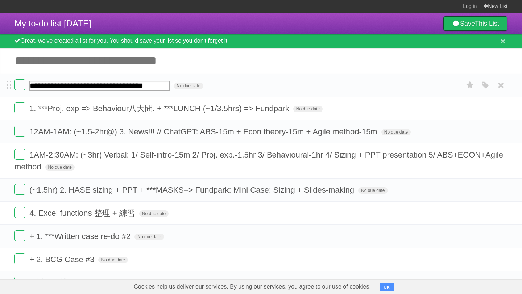 The height and width of the screenshot is (294, 522). I want to click on span: 1AM-2:30AM: (~3hr) Verbal: 1/ Self-intro-15m 2/ Proj. exp.-1.5hr 3/ Behavioural-1hr 4/ Sizing + P..., so click(259, 161).